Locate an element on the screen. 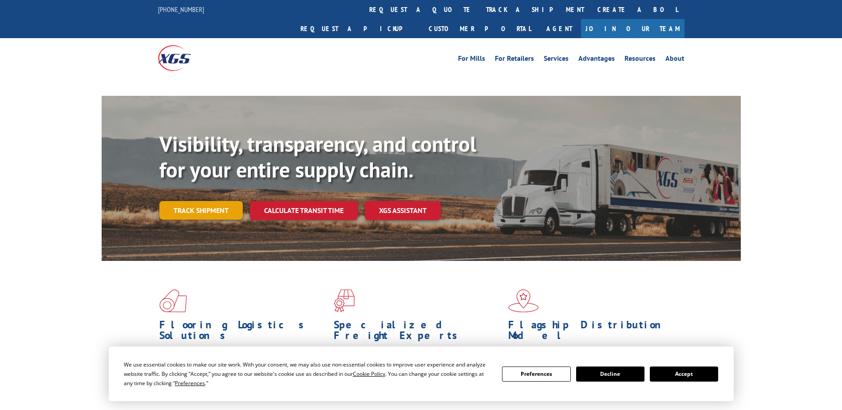 This screenshot has width=842, height=410. a: Agent is located at coordinates (559, 28).